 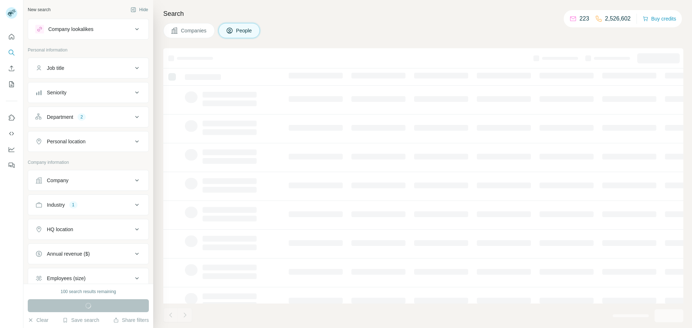 I want to click on div: Company, so click(x=58, y=180).